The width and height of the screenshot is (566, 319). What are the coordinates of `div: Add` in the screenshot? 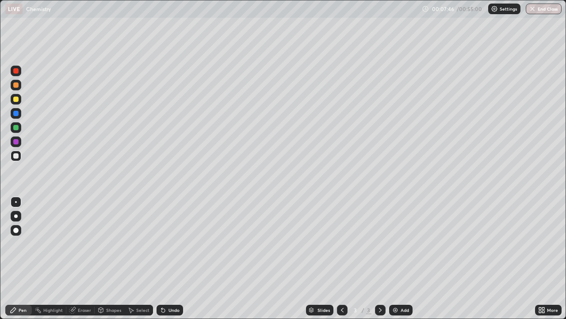 It's located at (405, 310).